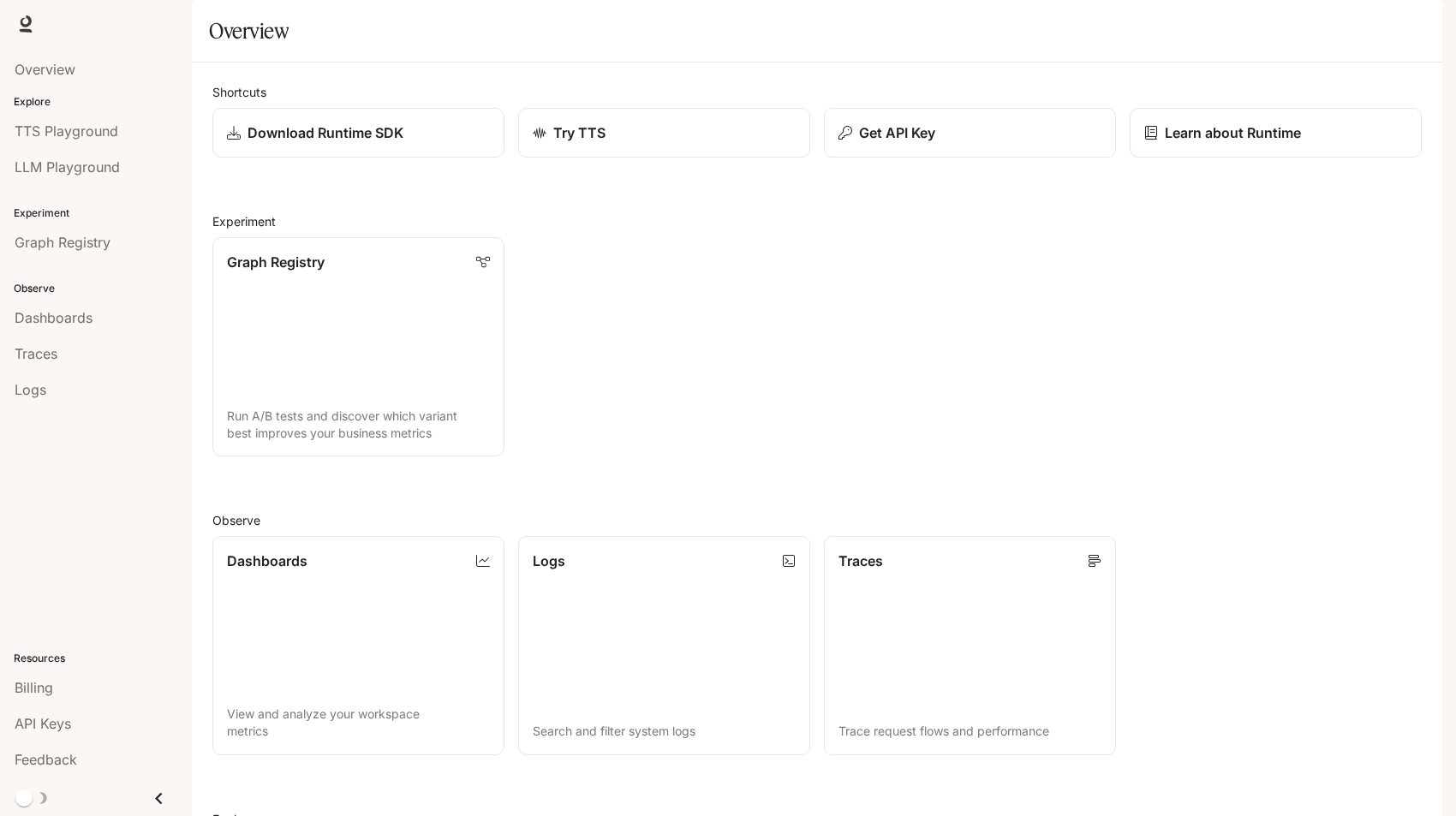 This screenshot has width=1456, height=816. I want to click on a: Download Runtime SDK, so click(358, 132).